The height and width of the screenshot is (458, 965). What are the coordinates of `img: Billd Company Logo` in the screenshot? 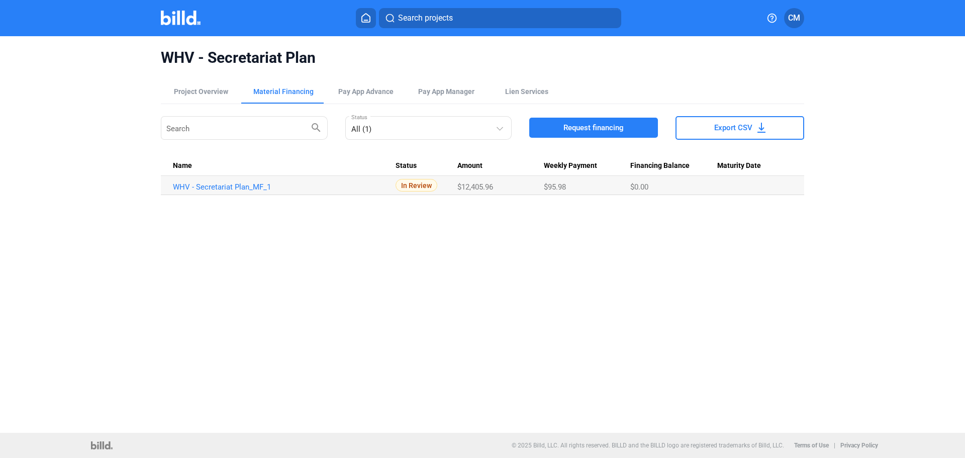 It's located at (181, 18).